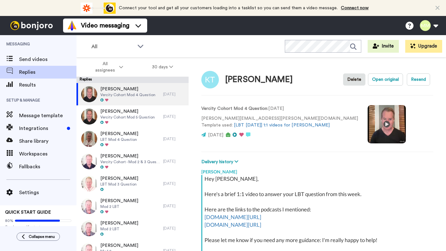 Image resolution: width=446 pixels, height=251 pixels. Describe the element at coordinates (130, 162) in the screenshot. I see `span: Vercity Cohort - Mod 2 & 3 Questions` at that location.